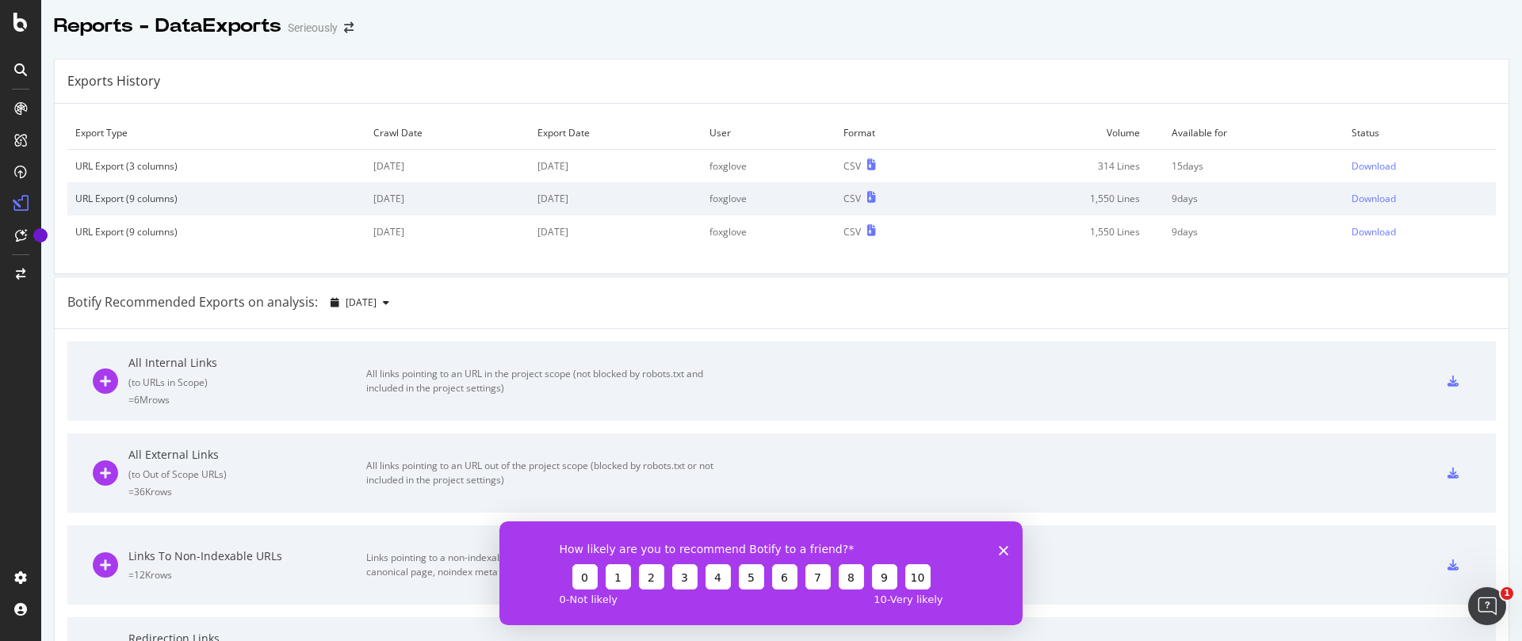  I want to click on div: 10 - Very likely, so click(370, 78).